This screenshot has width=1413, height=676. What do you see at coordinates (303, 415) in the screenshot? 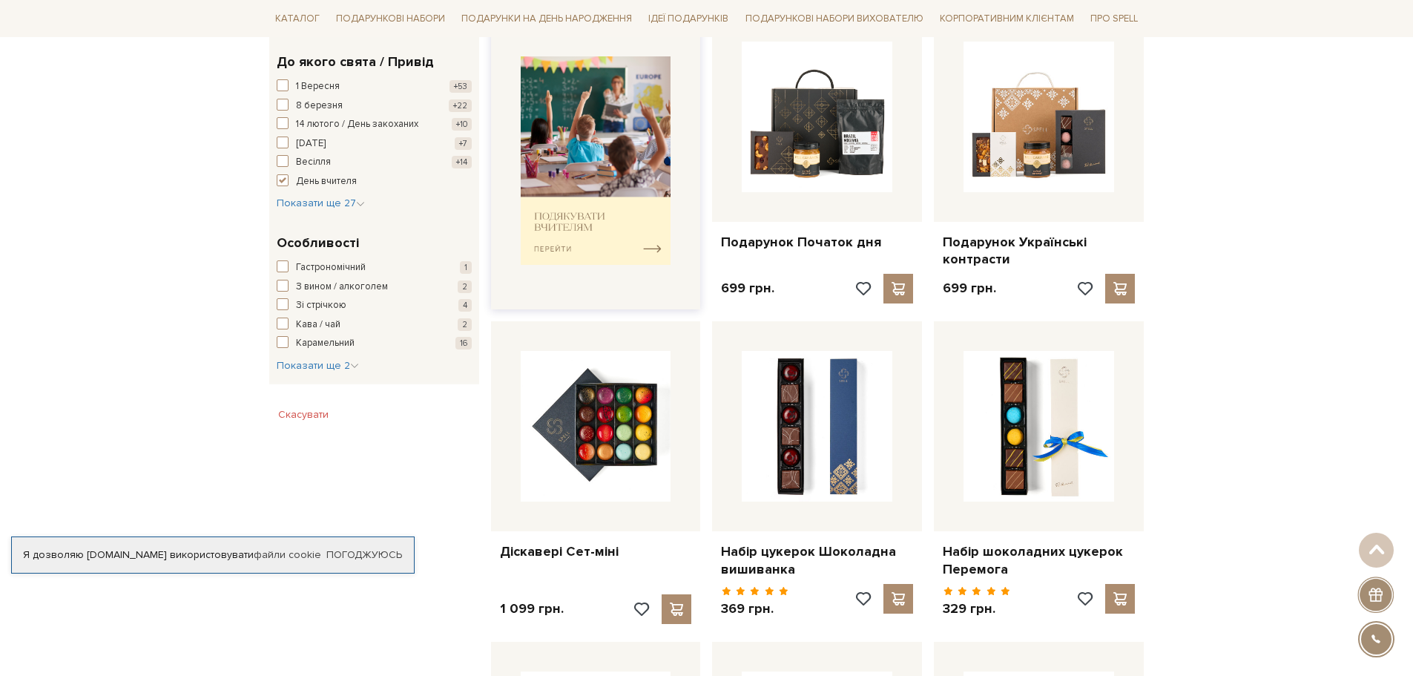
I see `button: Скасувати` at bounding box center [303, 415].